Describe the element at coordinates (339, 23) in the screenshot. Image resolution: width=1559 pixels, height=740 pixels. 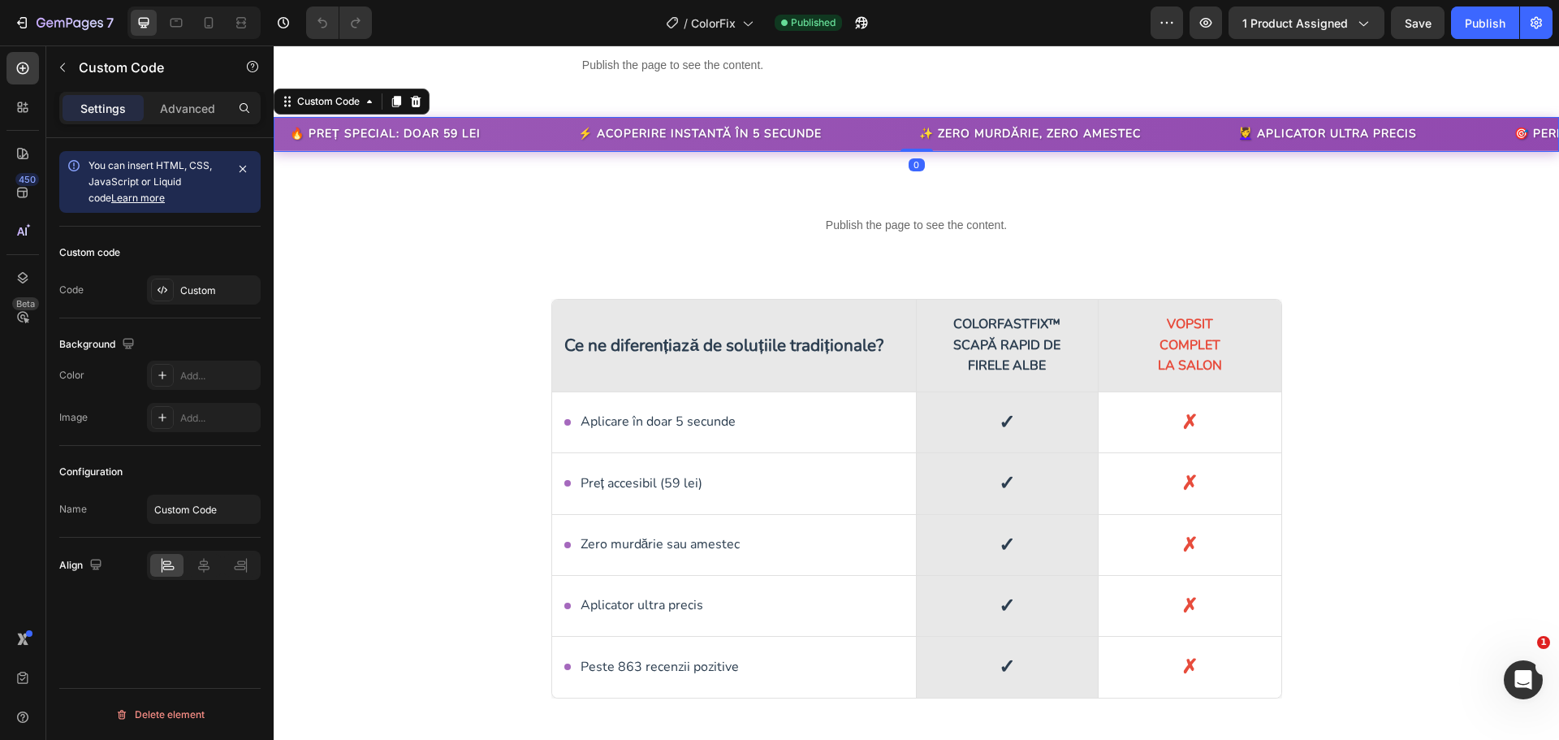
I see `div: Undo/Redo` at that location.